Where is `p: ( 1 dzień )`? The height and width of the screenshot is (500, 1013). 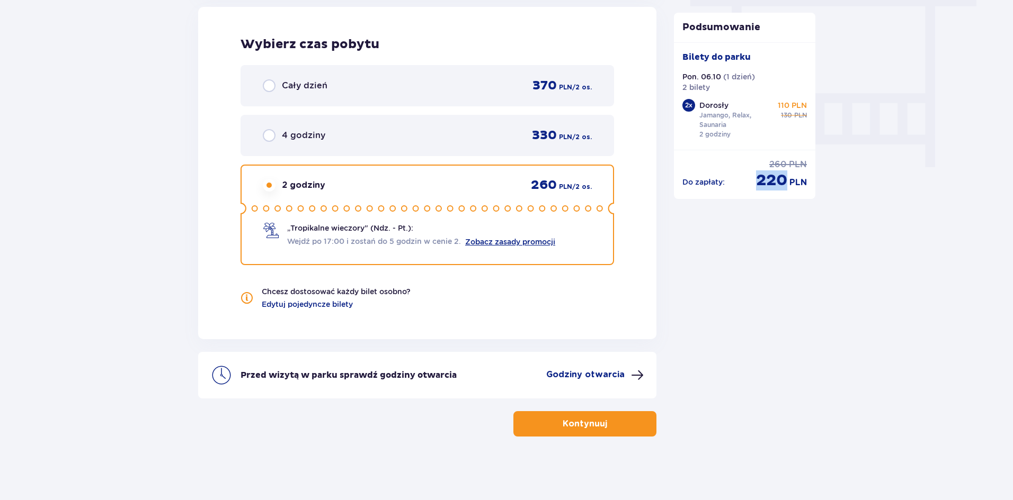
p: ( 1 dzień ) is located at coordinates (739, 77).